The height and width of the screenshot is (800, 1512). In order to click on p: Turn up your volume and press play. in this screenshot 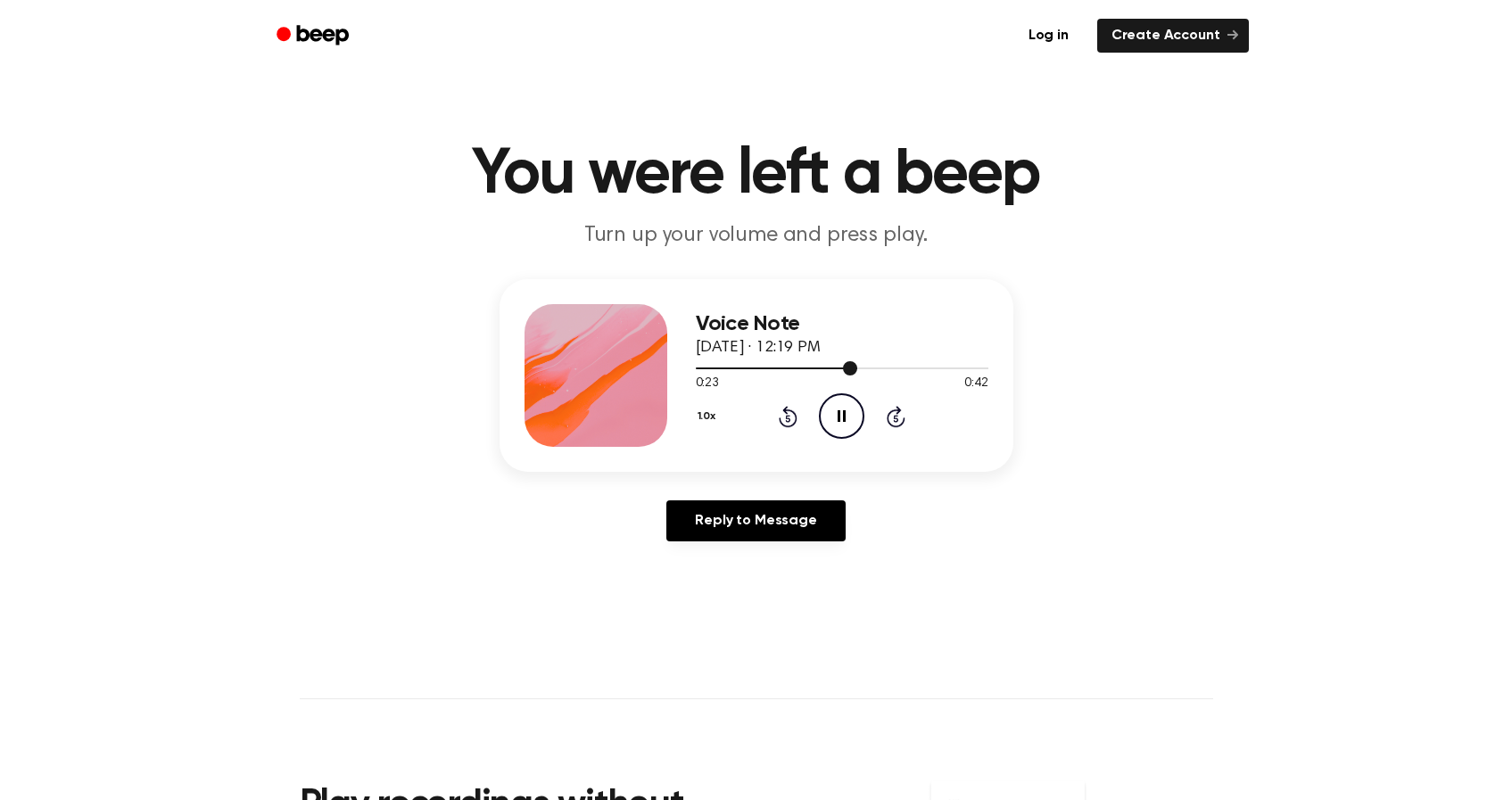, I will do `click(756, 236)`.